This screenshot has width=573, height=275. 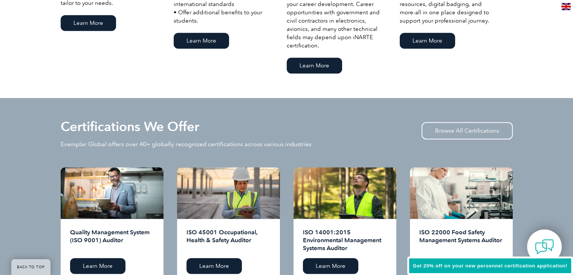 I want to click on h2: Quality Management System (ISO 9001) Auditor, so click(x=112, y=241).